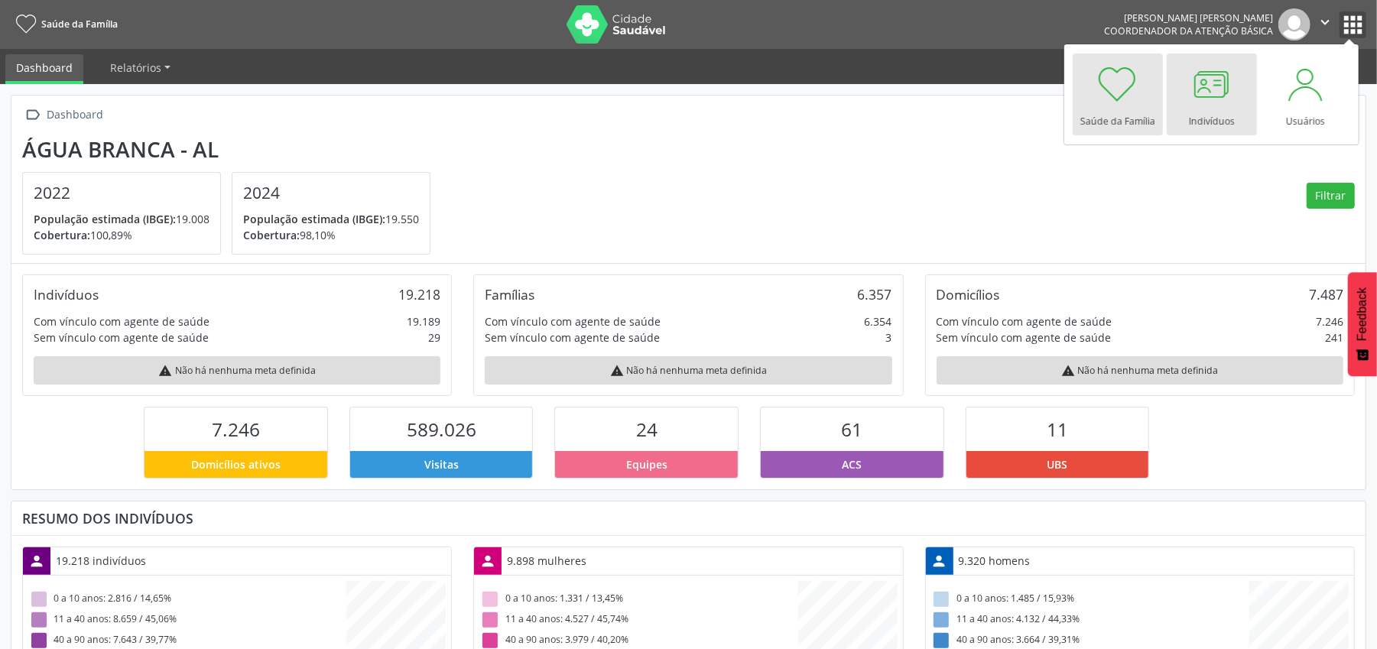  I want to click on a:  Dashboard, so click(64, 115).